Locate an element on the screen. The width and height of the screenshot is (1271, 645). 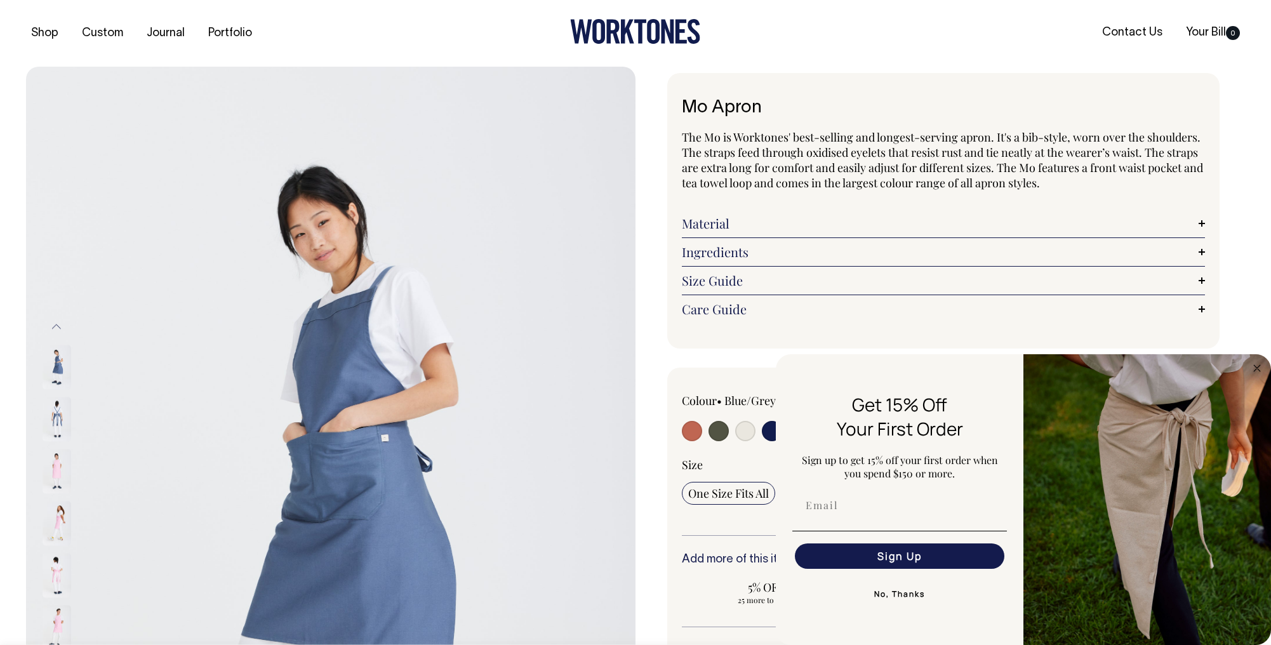
a: Care Guide is located at coordinates (943, 309).